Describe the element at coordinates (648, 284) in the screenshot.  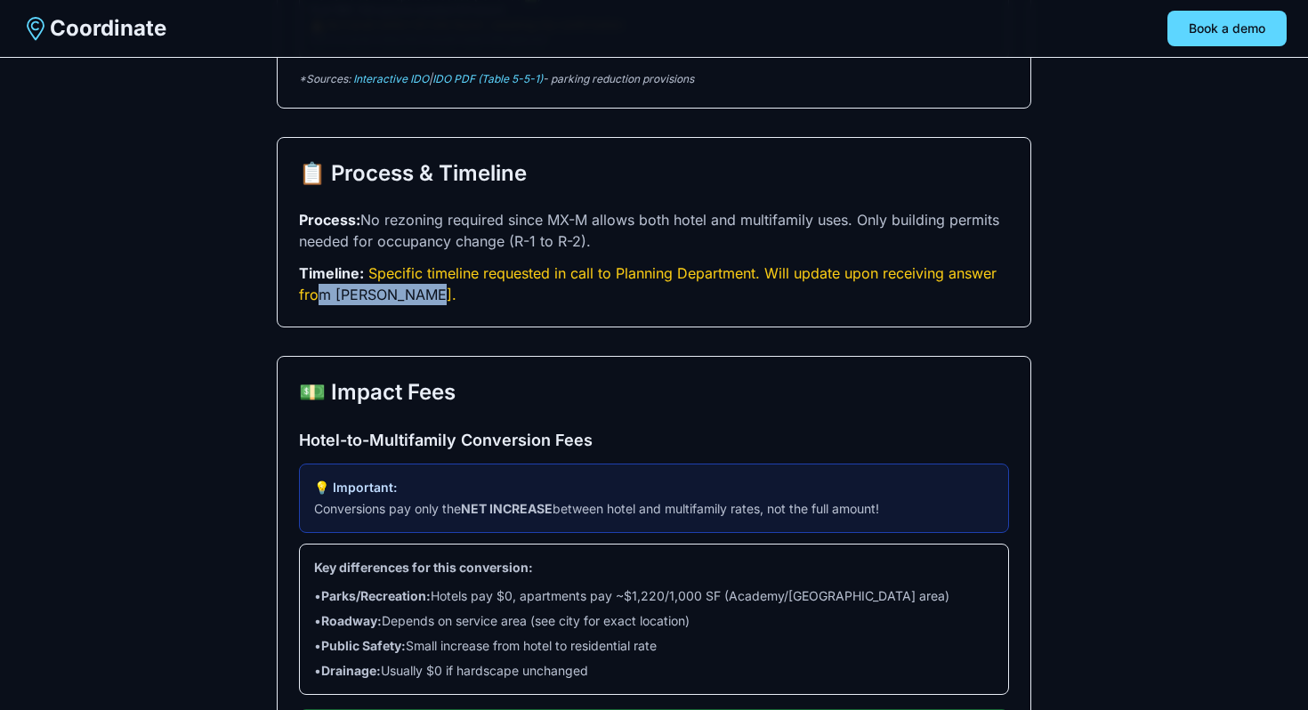
I see `span: Specific timeline requested in call to Planning Department. Will update upon receiving answer fro...` at that location.